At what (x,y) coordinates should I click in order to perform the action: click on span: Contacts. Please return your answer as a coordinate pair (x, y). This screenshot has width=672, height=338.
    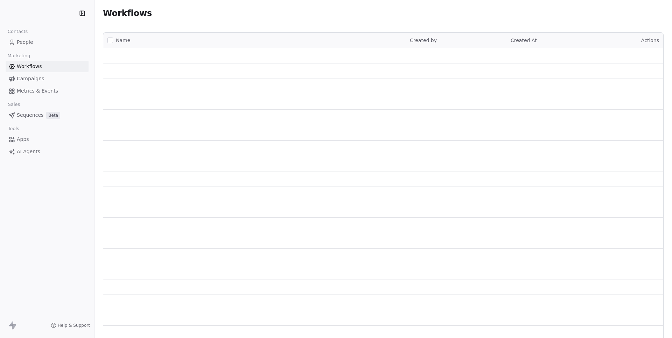
    Looking at the image, I should click on (18, 32).